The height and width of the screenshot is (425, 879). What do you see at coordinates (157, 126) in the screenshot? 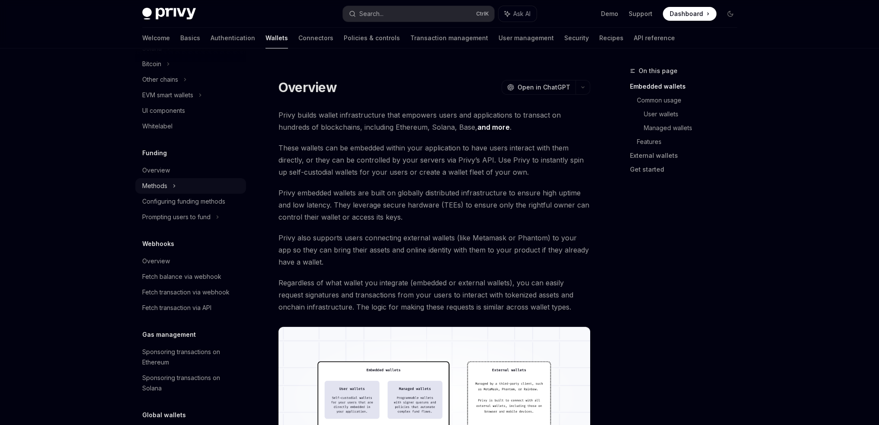
I see `div: Whitelabel` at bounding box center [157, 126].